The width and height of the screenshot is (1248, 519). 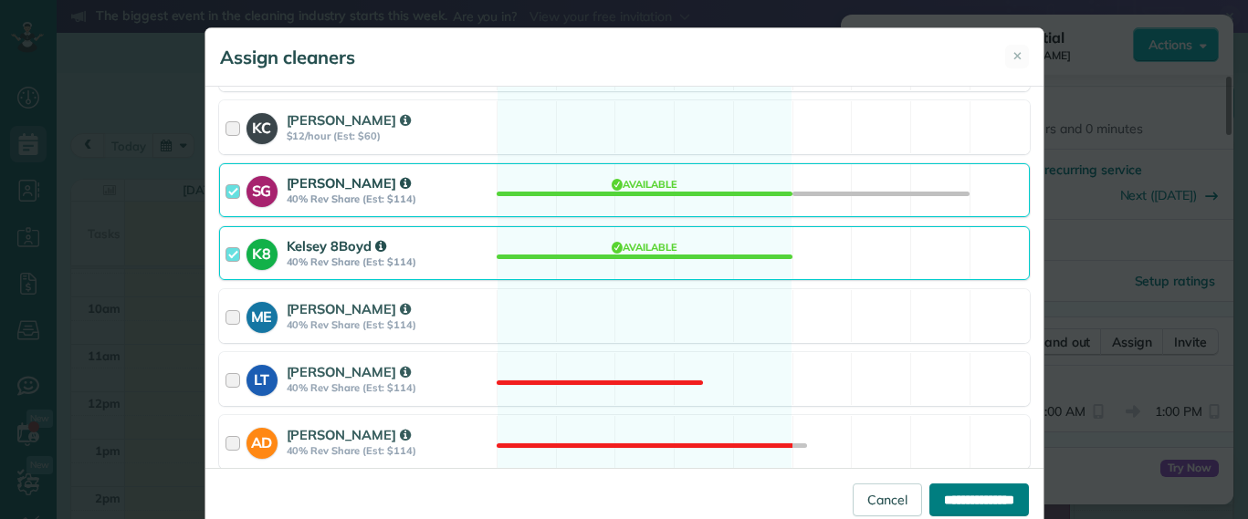 What do you see at coordinates (336, 246) in the screenshot?
I see `strong: Kelsey 8Boyd` at bounding box center [336, 246].